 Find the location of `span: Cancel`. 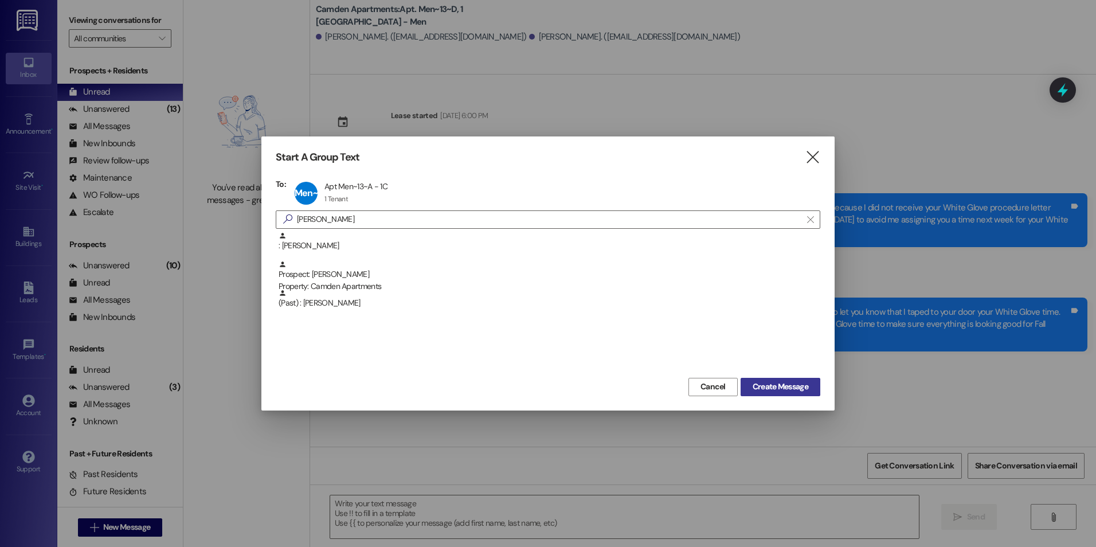

span: Cancel is located at coordinates (713, 386).